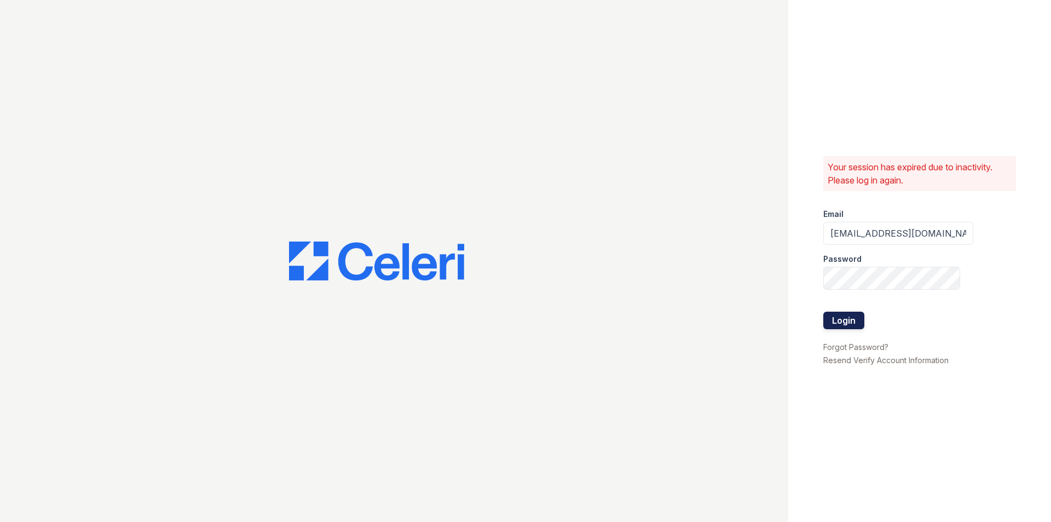 Image resolution: width=1051 pixels, height=522 pixels. I want to click on img: CE_Logo_Blue-a8612792a0a2168367f1c8372b55b34899dd931a85d93a1a3d3e32e68fde9ad4.png, so click(377, 261).